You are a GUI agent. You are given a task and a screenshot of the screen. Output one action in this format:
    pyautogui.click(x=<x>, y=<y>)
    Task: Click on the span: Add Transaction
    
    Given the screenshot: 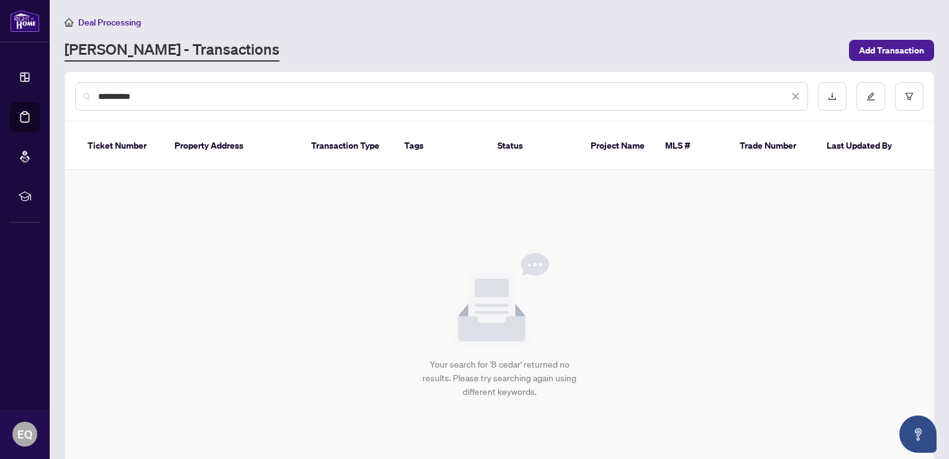 What is the action you would take?
    pyautogui.click(x=892, y=50)
    